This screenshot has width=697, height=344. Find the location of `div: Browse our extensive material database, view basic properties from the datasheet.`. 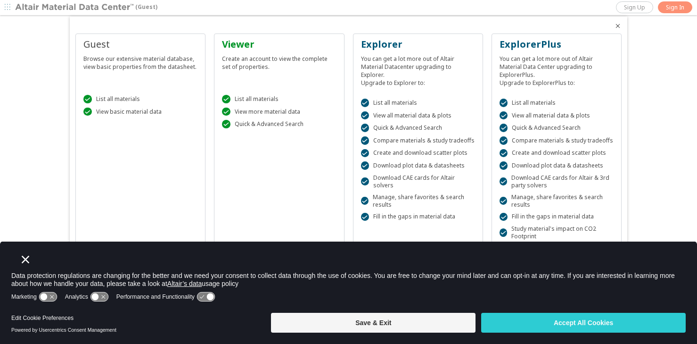

div: Browse our extensive material database, view basic properties from the datasheet. is located at coordinates (140, 61).